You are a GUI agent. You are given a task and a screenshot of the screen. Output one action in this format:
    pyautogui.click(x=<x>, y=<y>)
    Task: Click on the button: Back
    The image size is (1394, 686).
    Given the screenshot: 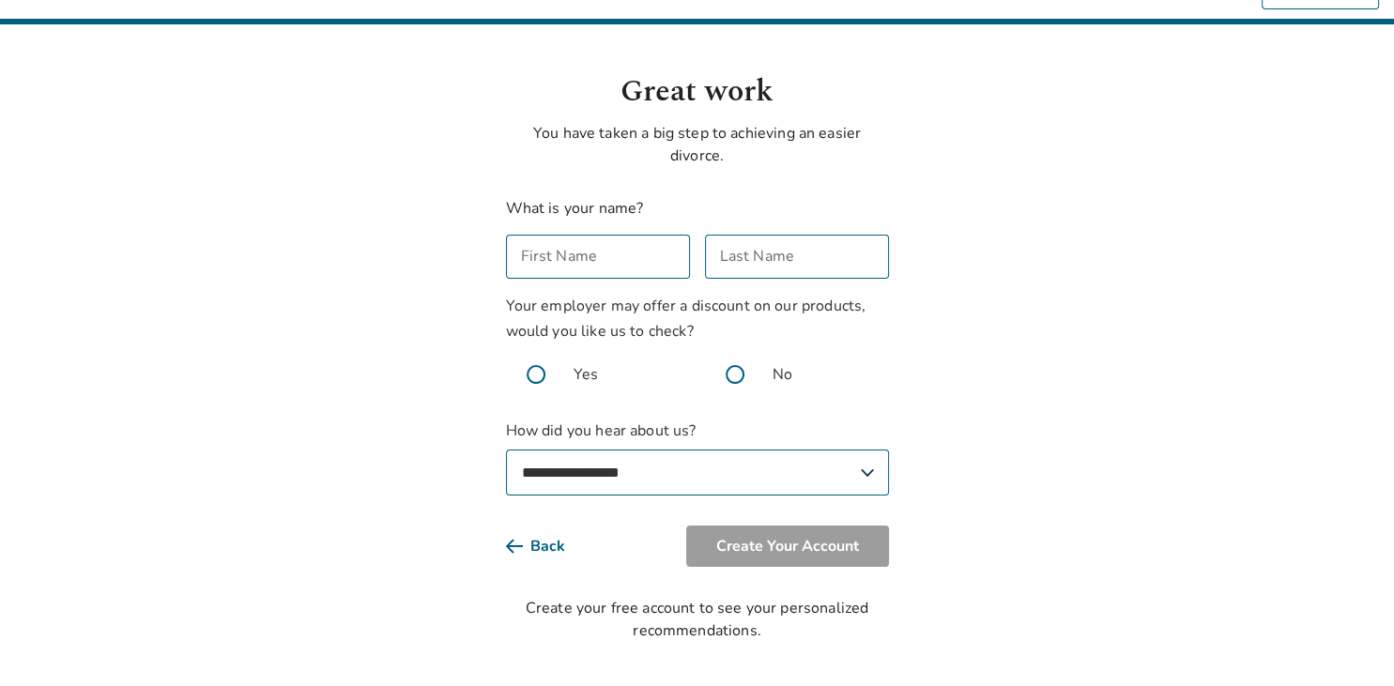 What is the action you would take?
    pyautogui.click(x=550, y=546)
    